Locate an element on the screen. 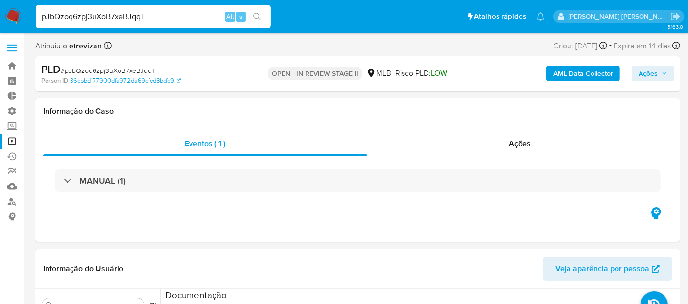 The height and width of the screenshot is (304, 688). button: search-icon is located at coordinates (257, 17).